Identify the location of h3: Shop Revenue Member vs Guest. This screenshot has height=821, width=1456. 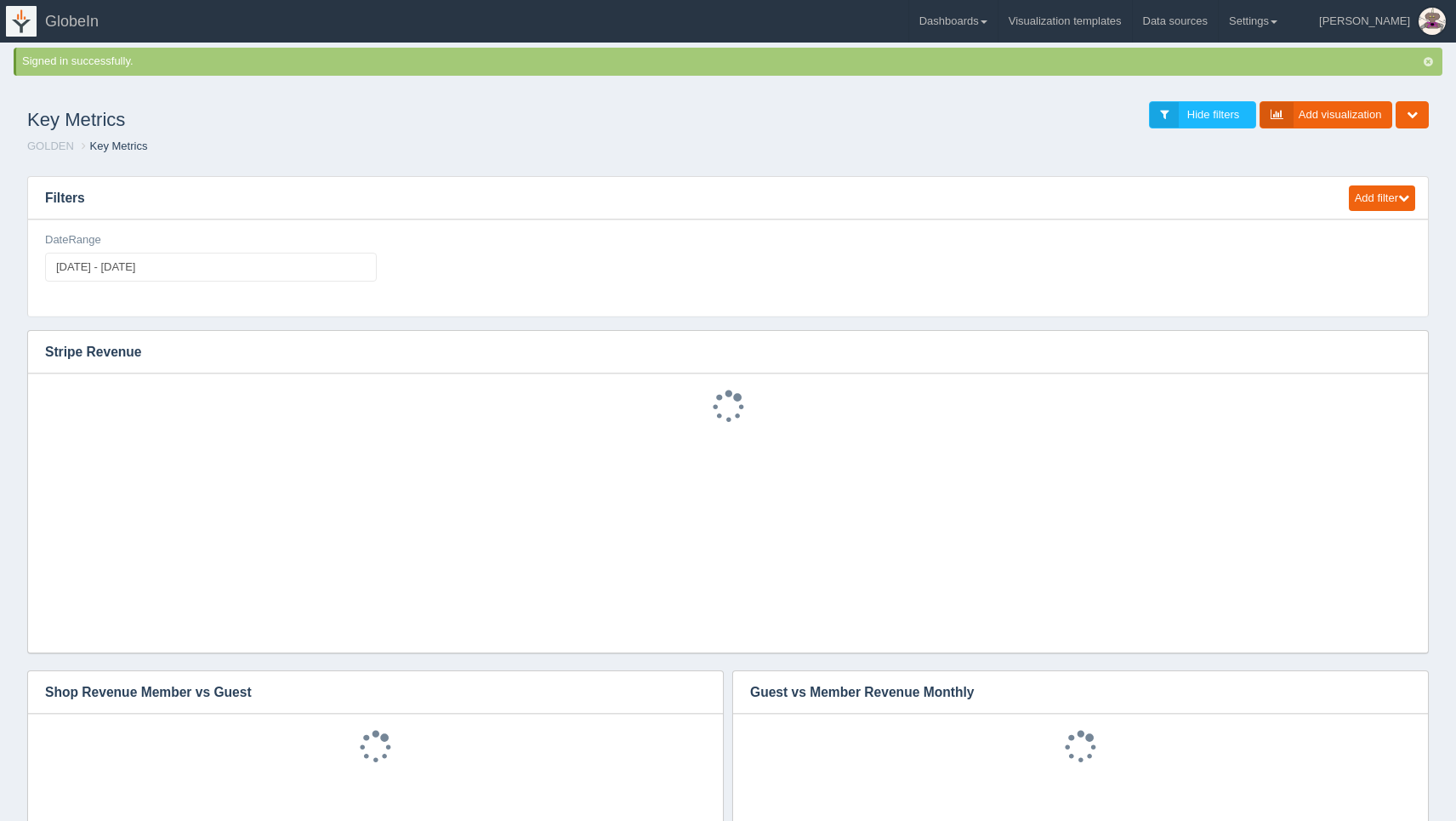
(362, 693).